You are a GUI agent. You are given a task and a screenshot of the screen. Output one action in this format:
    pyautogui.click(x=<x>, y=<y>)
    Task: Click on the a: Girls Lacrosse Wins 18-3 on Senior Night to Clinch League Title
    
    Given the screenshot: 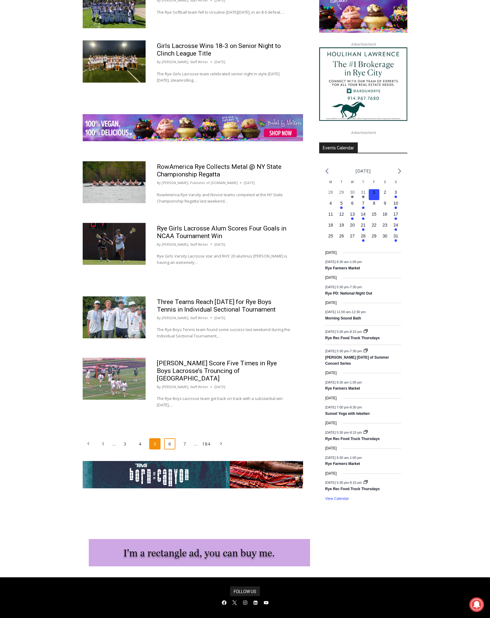 What is the action you would take?
    pyautogui.click(x=219, y=50)
    